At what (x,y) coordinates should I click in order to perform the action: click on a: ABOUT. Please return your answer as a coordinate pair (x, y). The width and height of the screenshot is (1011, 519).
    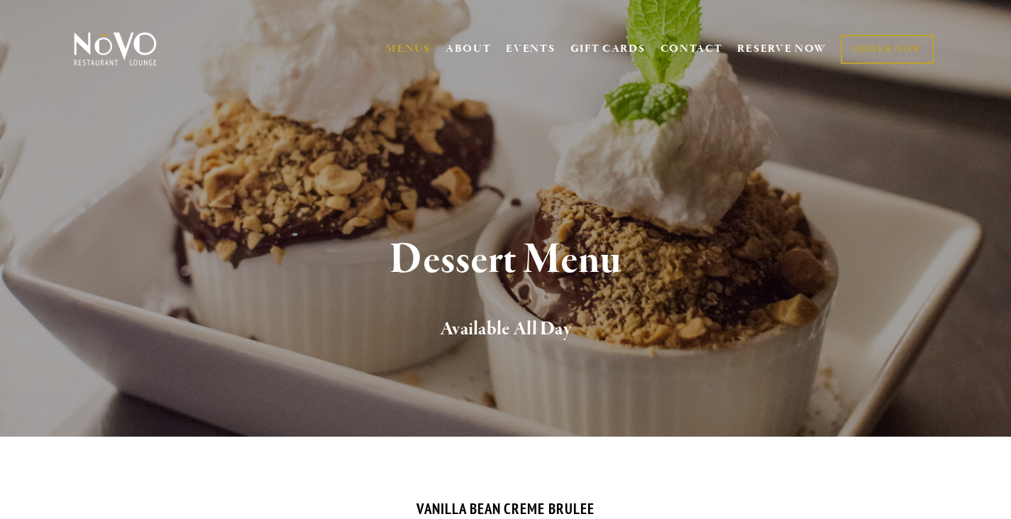
    Looking at the image, I should click on (468, 49).